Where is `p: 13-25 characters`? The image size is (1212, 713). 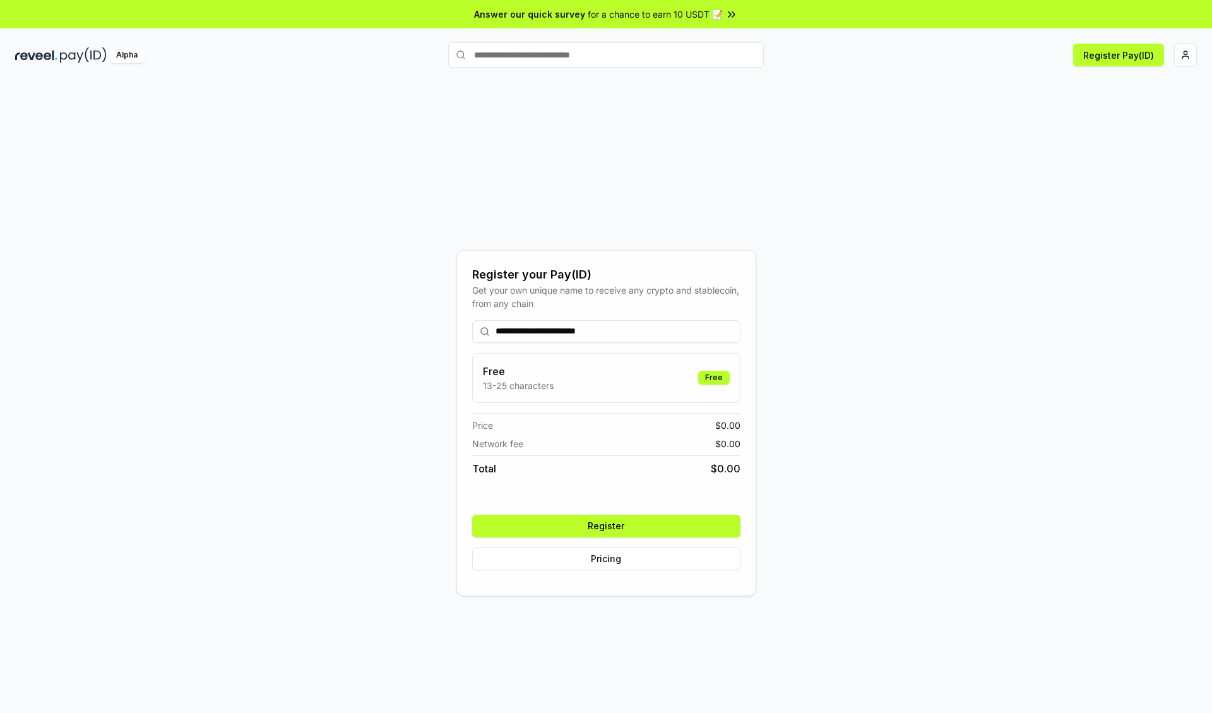 p: 13-25 characters is located at coordinates (518, 385).